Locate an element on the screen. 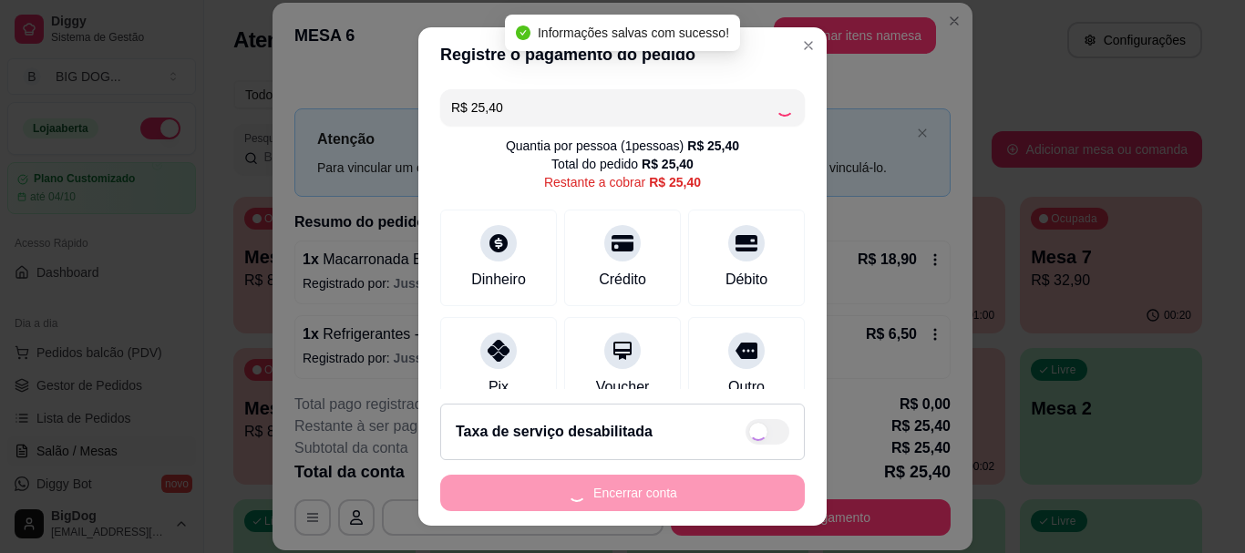 Image resolution: width=1245 pixels, height=553 pixels. div: Quantia por pessoa ( 1 pessoas) is located at coordinates (623, 146).